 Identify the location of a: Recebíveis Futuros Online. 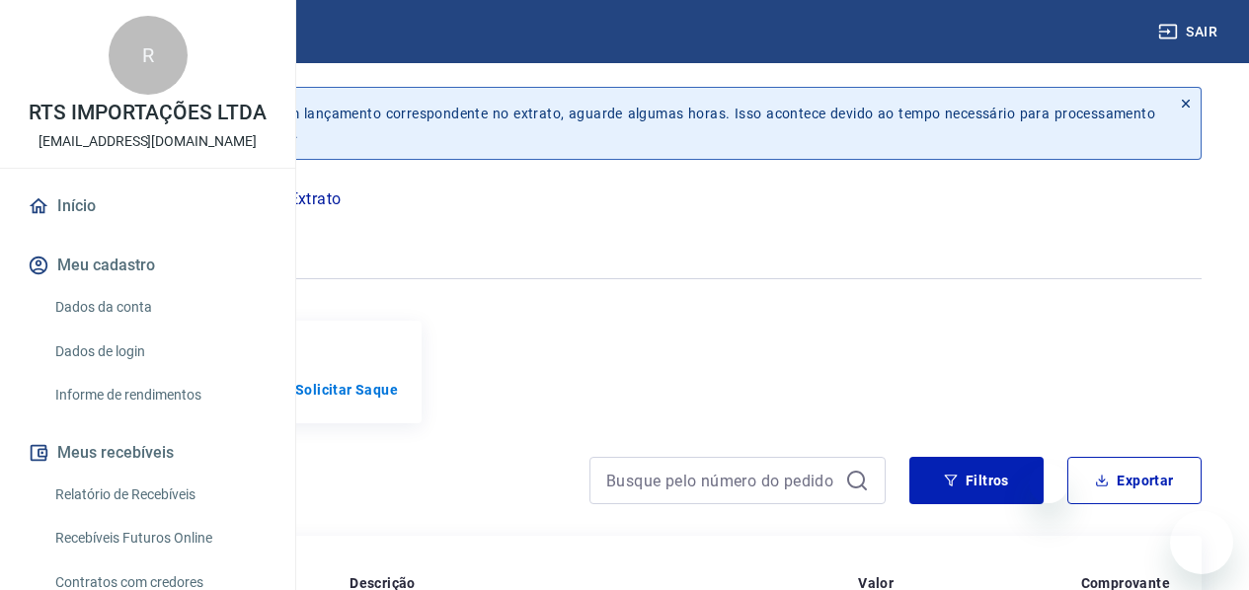
(159, 538).